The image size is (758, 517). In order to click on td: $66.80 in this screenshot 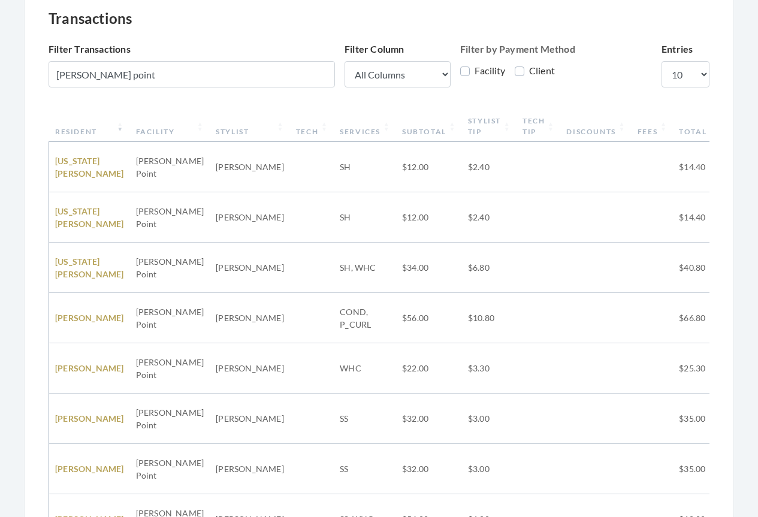, I will do `click(699, 318)`.